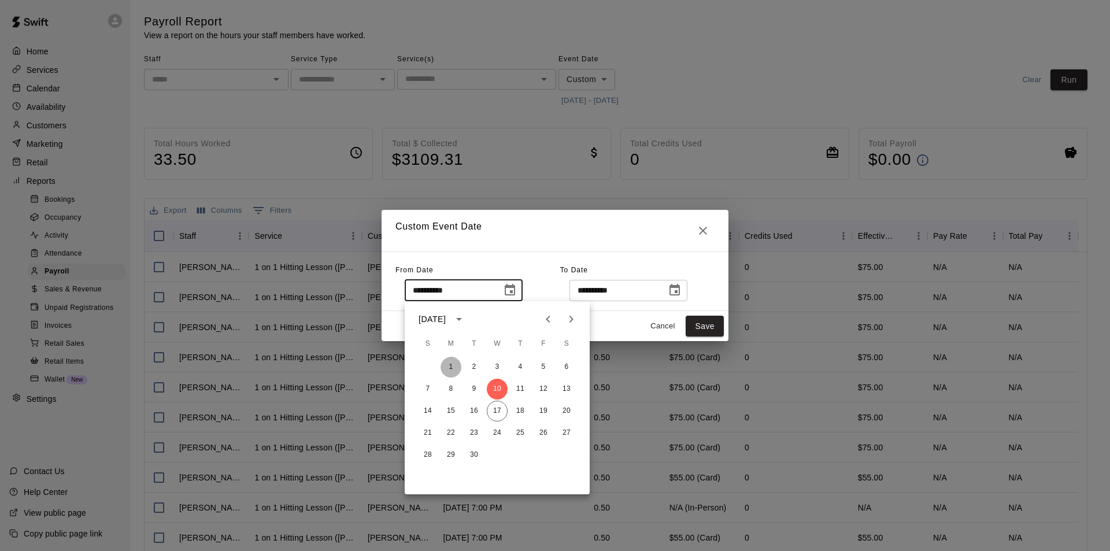  What do you see at coordinates (543, 389) in the screenshot?
I see `button: 12` at bounding box center [543, 389].